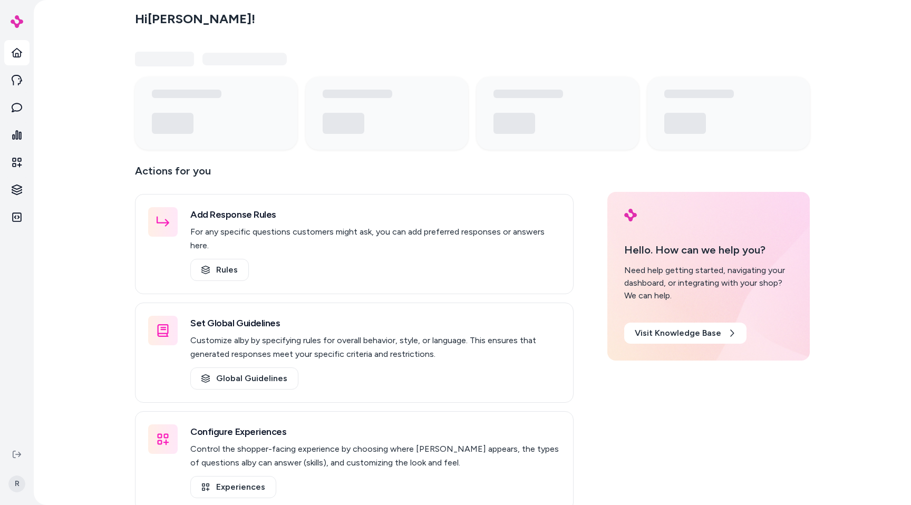 The width and height of the screenshot is (911, 505). What do you see at coordinates (354, 175) in the screenshot?
I see `p: Actions for you` at bounding box center [354, 175].